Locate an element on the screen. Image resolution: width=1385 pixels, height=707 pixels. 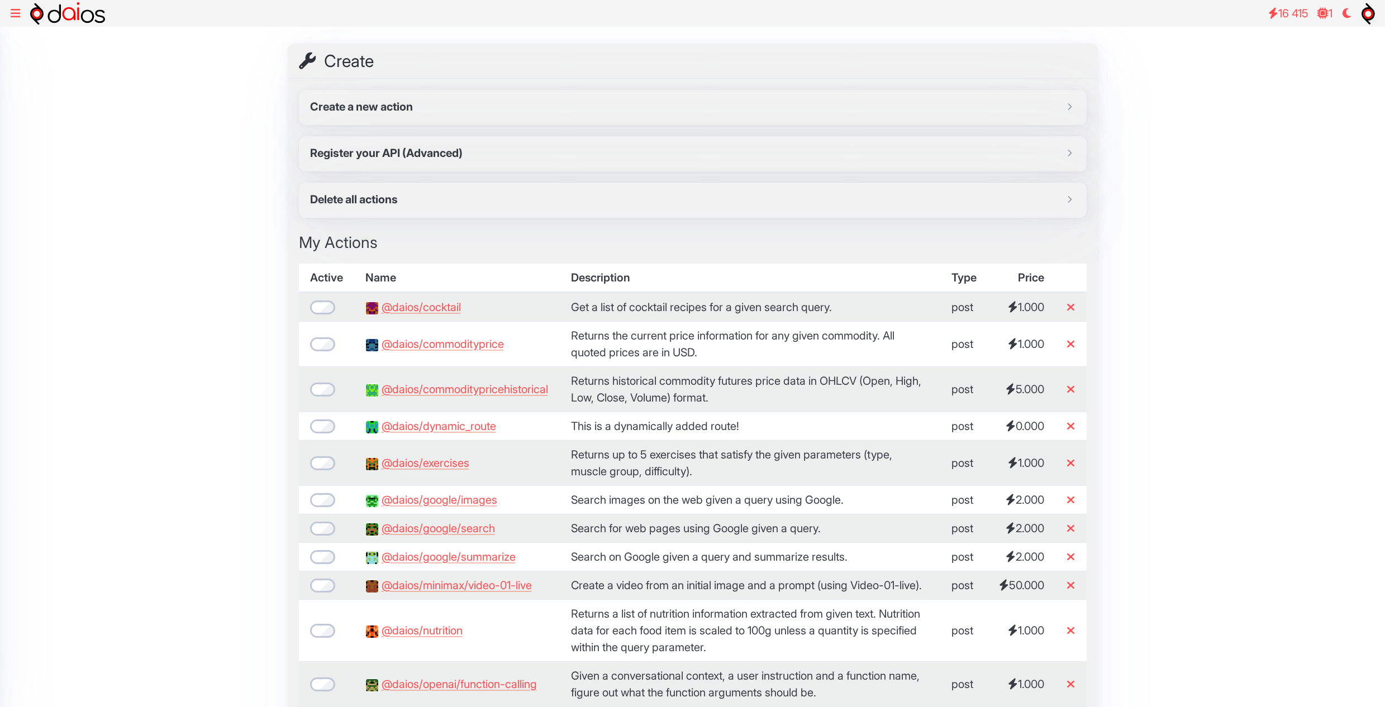
td: Search for web pages using Google given a query. is located at coordinates (750, 528).